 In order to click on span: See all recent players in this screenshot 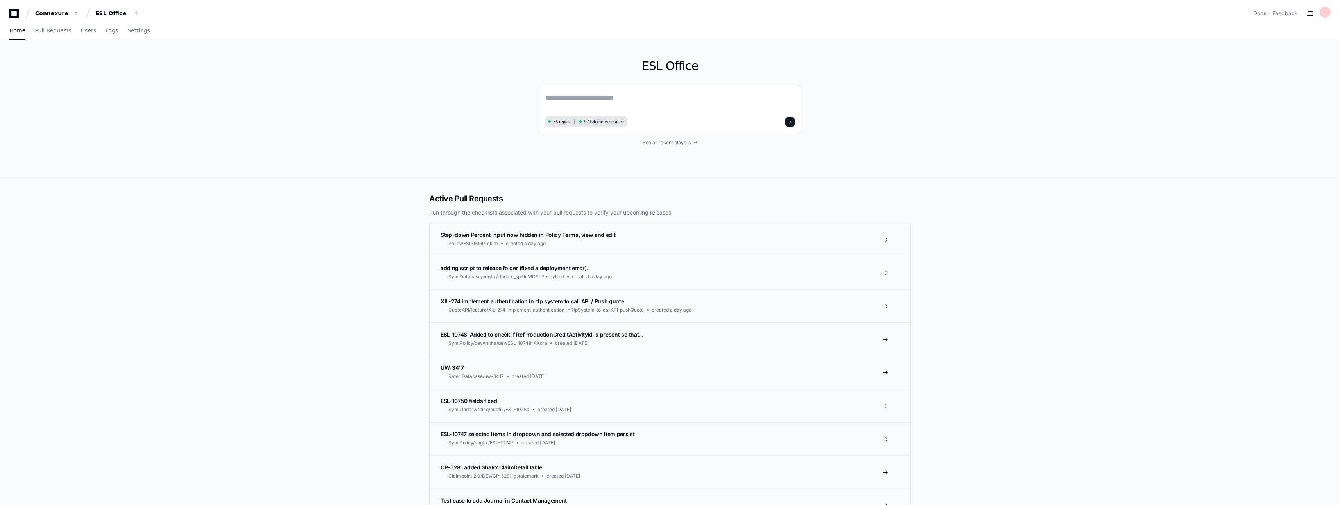, I will do `click(666, 143)`.